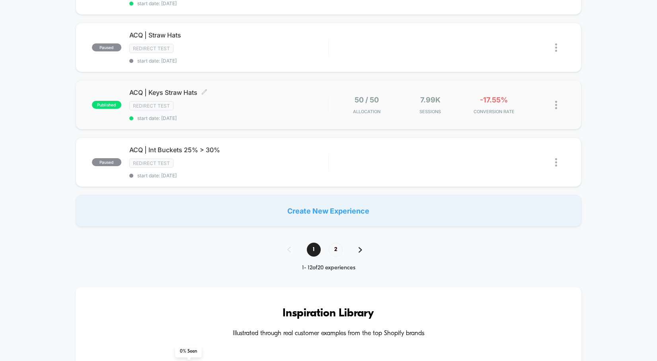  I want to click on span: 2, so click(336, 249).